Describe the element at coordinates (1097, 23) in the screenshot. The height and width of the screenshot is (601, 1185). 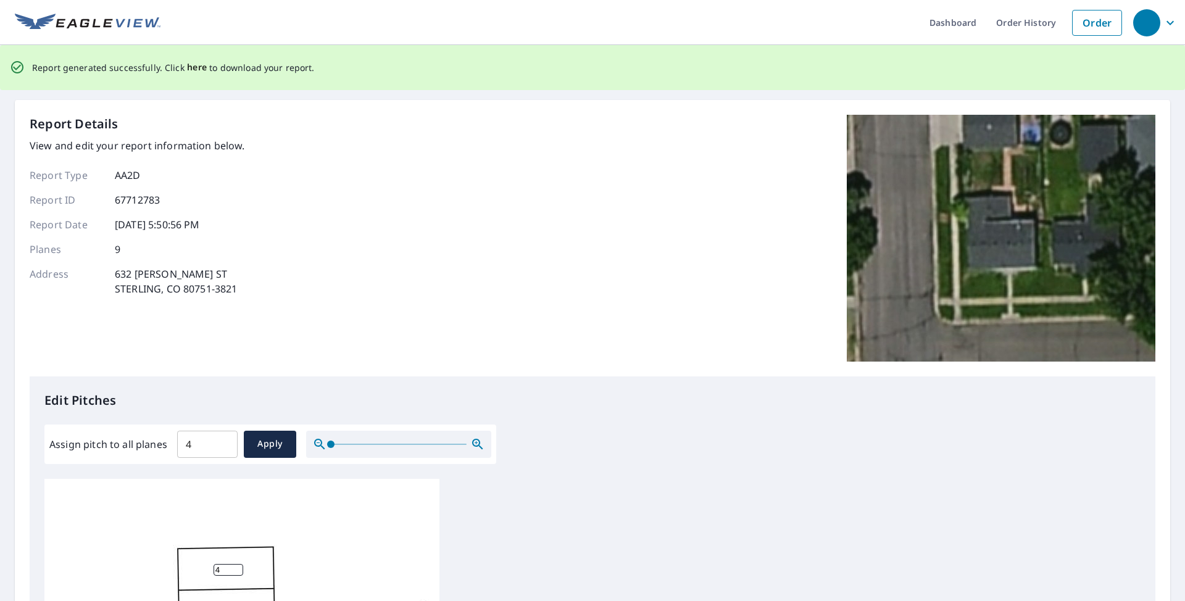
I see `a: Order` at that location.